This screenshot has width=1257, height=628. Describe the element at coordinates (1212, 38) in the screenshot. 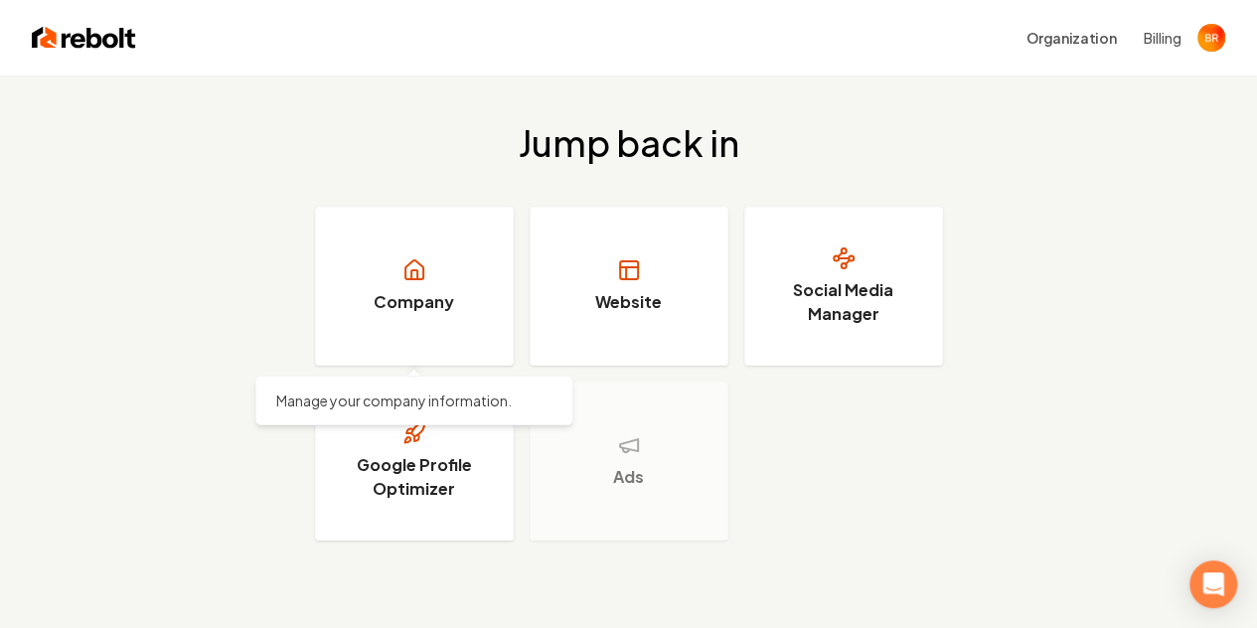

I see `button: Open user button` at that location.